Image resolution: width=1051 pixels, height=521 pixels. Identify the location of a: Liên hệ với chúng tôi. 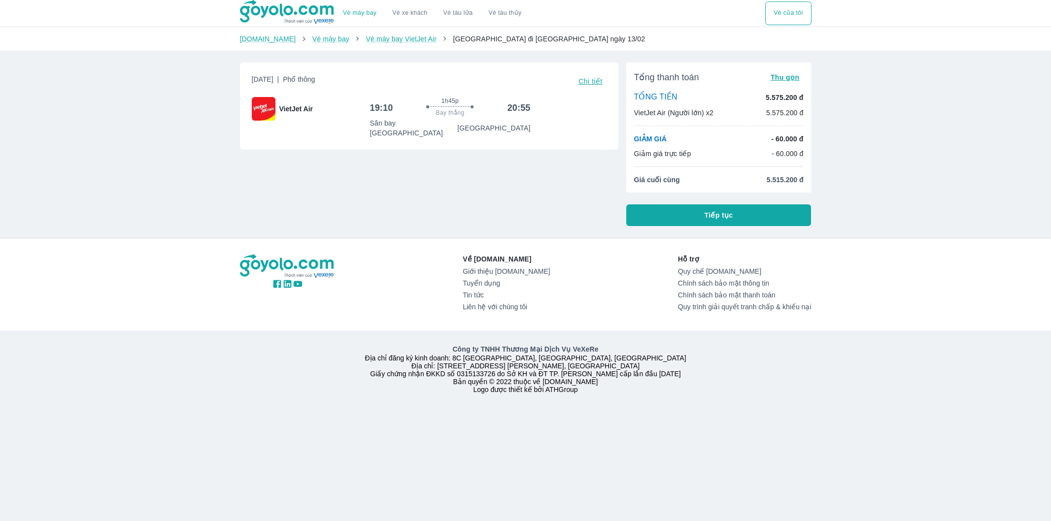
(506, 307).